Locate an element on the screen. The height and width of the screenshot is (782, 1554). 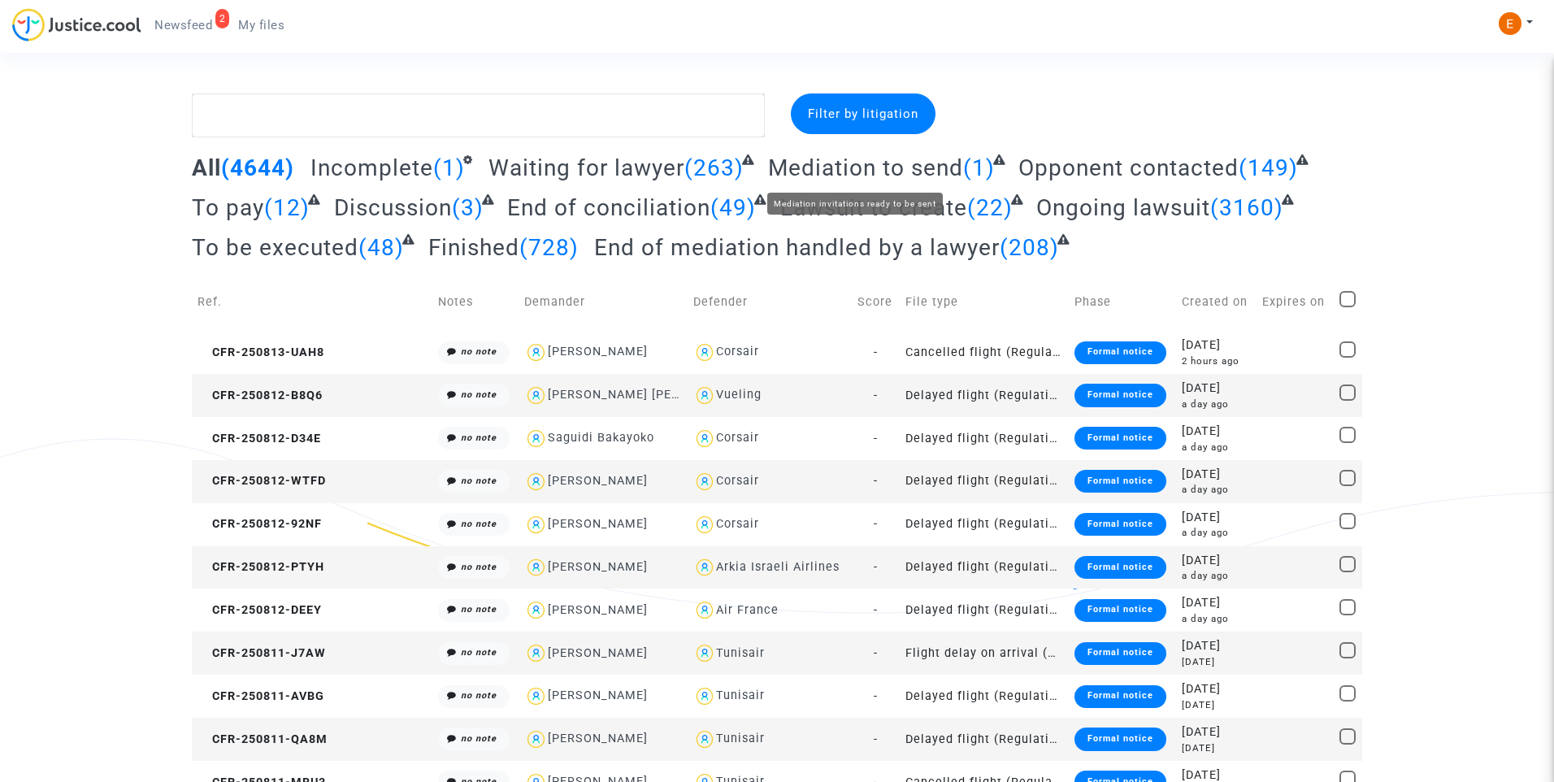
span: Ongoing lawsuit is located at coordinates (1123, 207).